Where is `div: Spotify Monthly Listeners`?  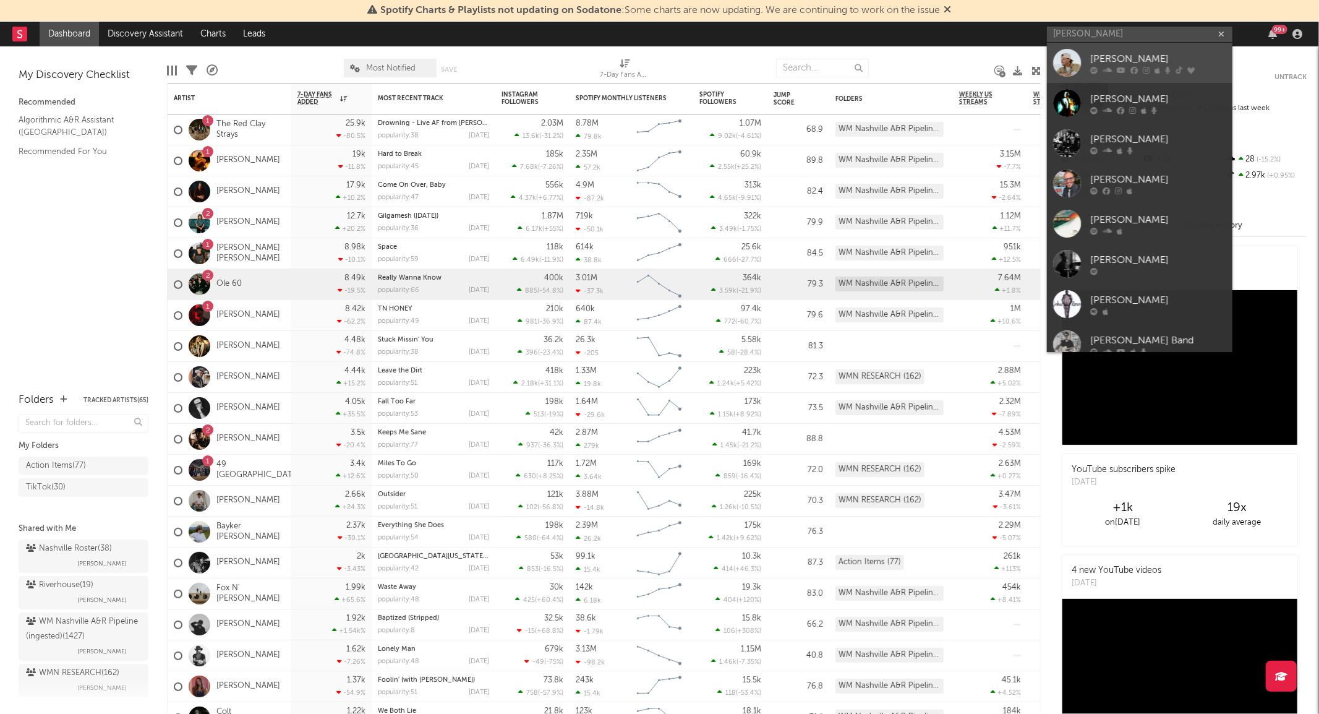 div: Spotify Monthly Listeners is located at coordinates (622, 98).